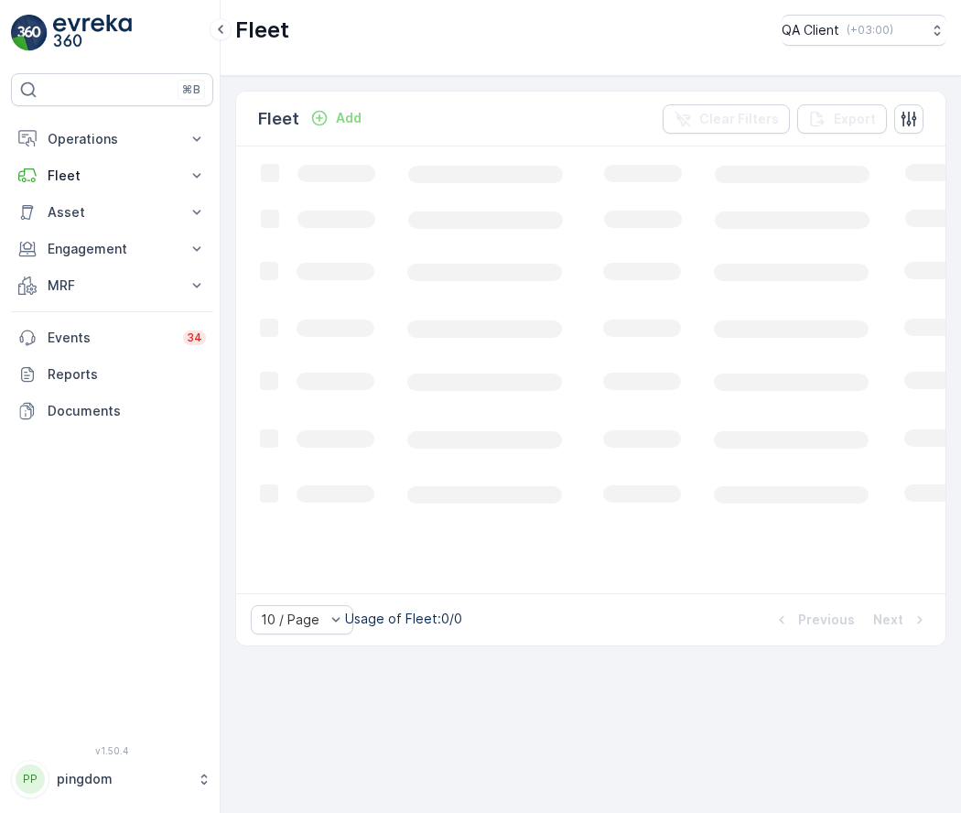 Image resolution: width=961 pixels, height=813 pixels. I want to click on p: Usage of Fleet : 0/0, so click(404, 619).